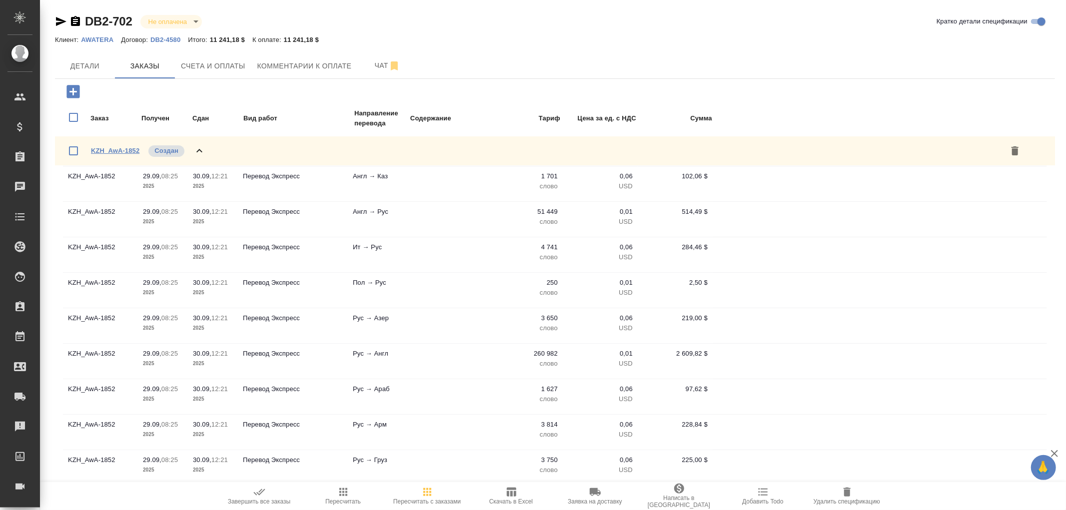 The width and height of the screenshot is (1066, 510). What do you see at coordinates (675, 118) in the screenshot?
I see `td: Сумма` at bounding box center [675, 118].